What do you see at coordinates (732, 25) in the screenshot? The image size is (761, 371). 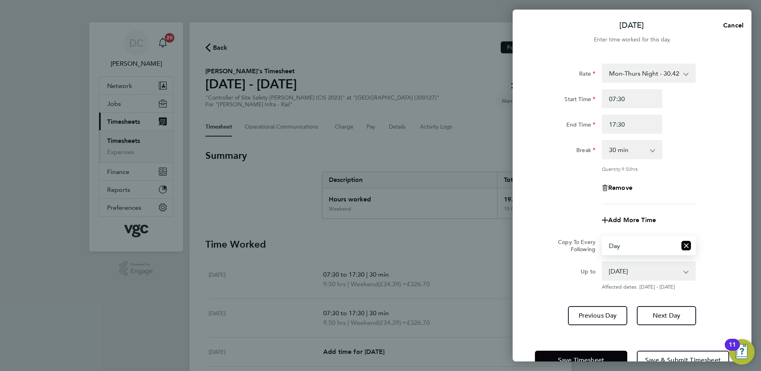 I see `span: Cancel` at bounding box center [732, 25].